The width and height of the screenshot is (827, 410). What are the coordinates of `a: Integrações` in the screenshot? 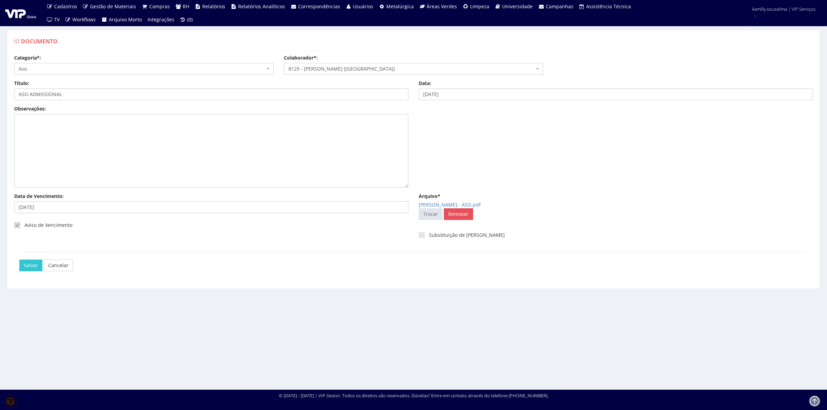 It's located at (161, 20).